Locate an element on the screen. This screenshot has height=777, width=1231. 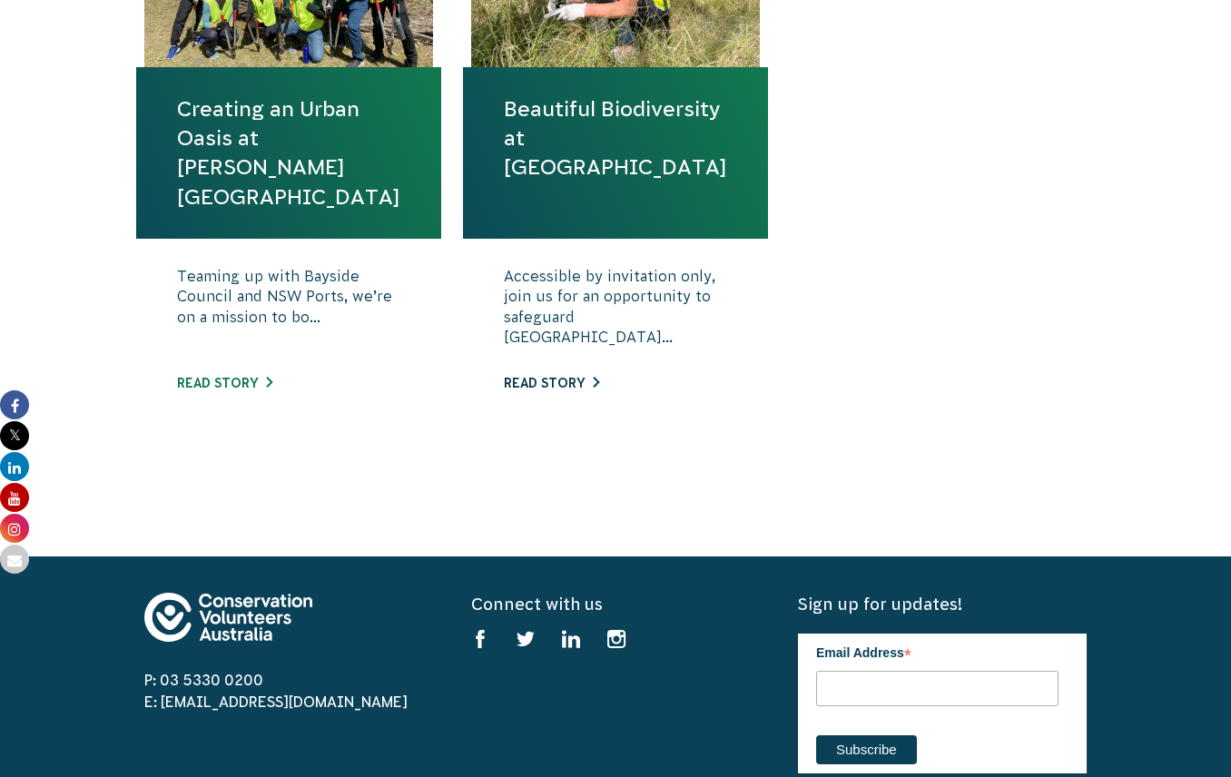
p: Teaming up with Bayside Council and NSW Ports, we’re on a mission to bo... is located at coordinates (289, 311).